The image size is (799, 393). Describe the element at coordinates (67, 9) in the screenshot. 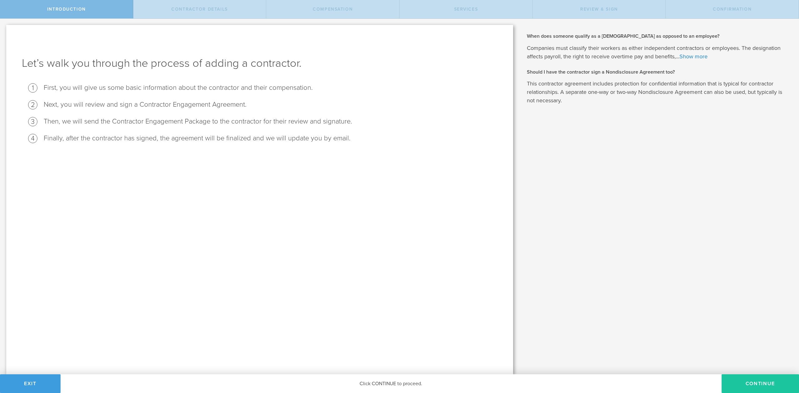

I see `span: Introduction` at that location.